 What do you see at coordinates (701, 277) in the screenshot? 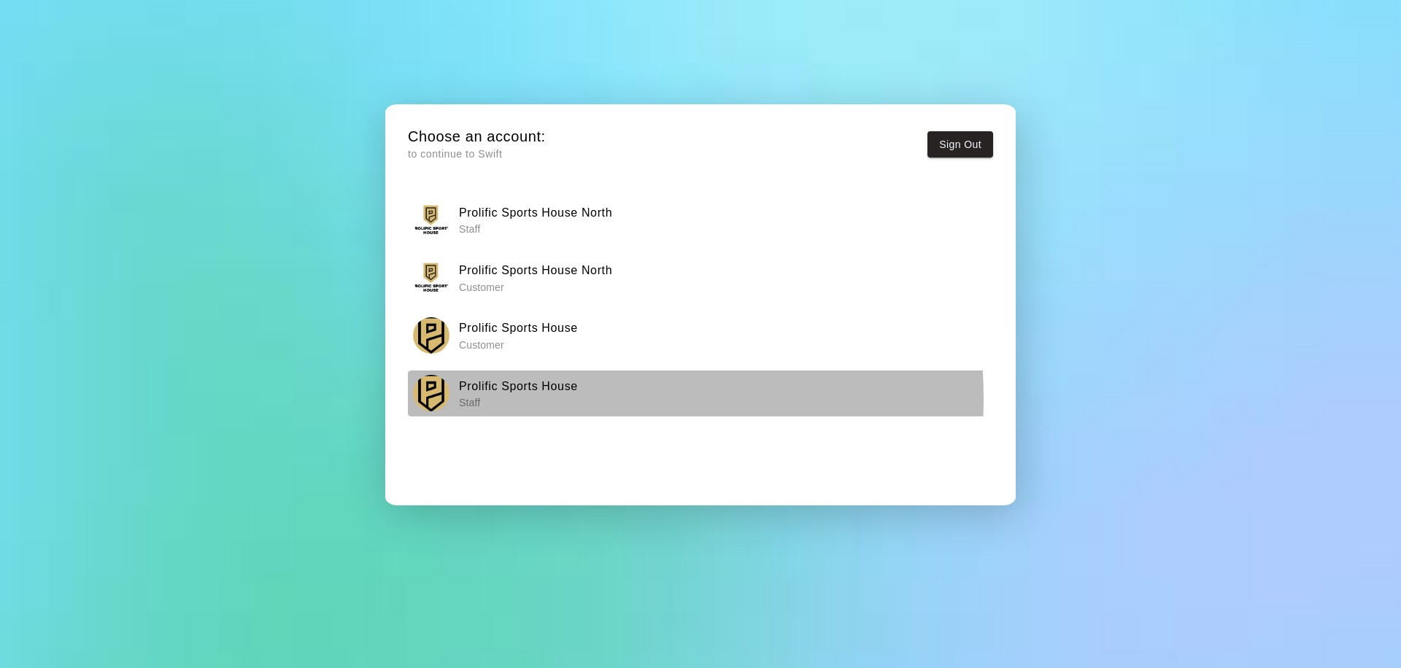
I see `button: Prolific Sports House NorthProlific Sports House North Customer` at bounding box center [701, 277].